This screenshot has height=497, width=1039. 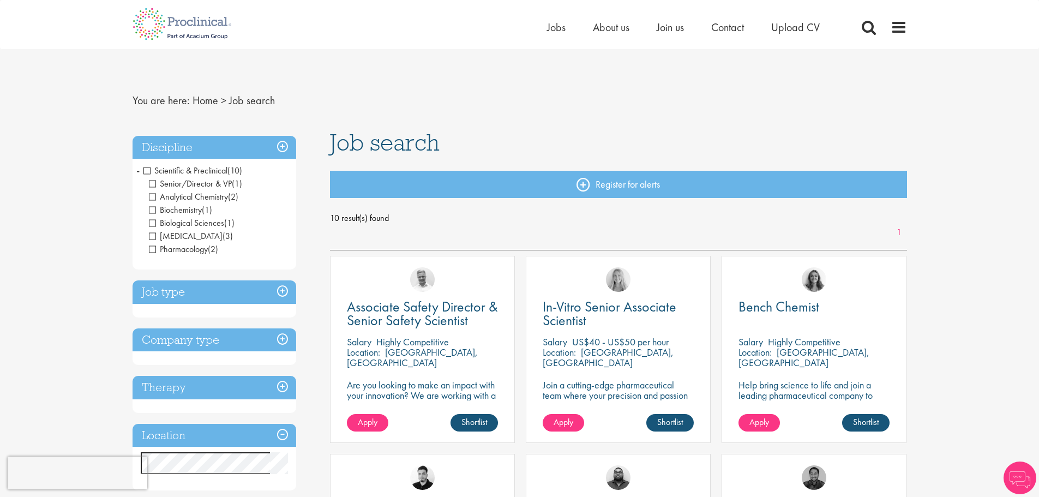 What do you see at coordinates (814, 405) in the screenshot?
I see `p: Help bring science to life and join a leading pharmaceutical company to play a key role in delive...` at bounding box center [814, 405].